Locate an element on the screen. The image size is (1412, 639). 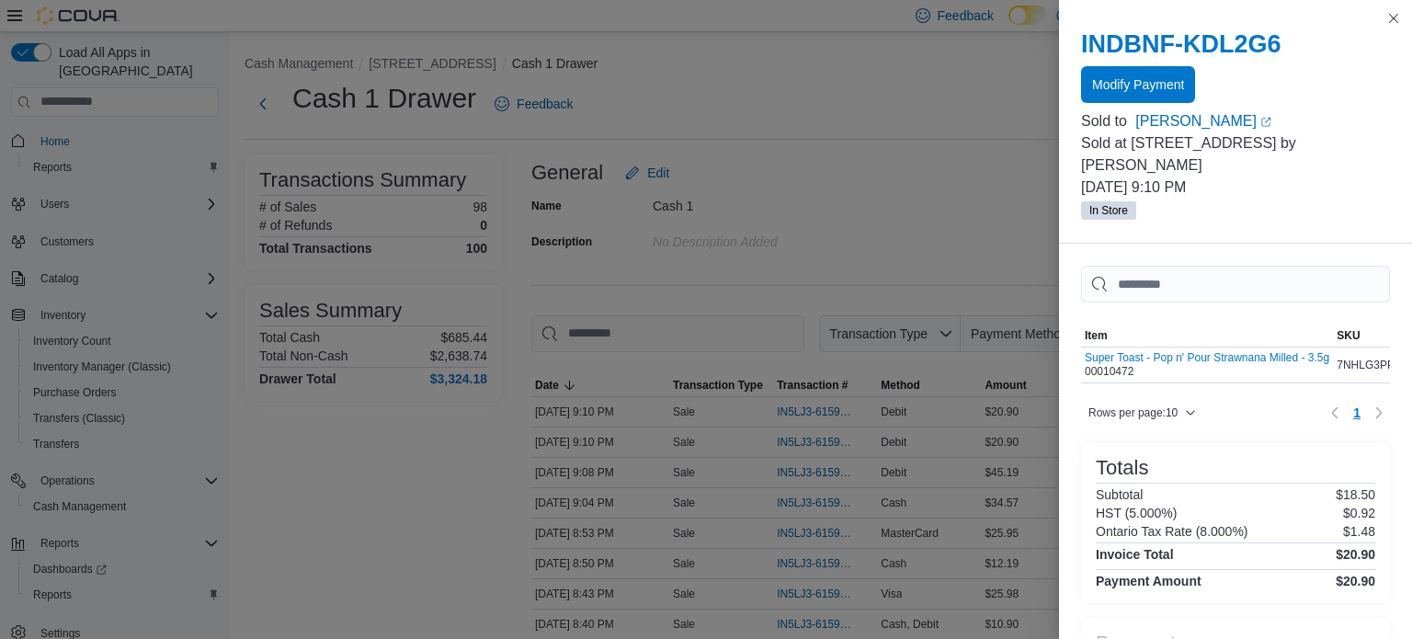
h4: Invoice Total is located at coordinates (1134, 554).